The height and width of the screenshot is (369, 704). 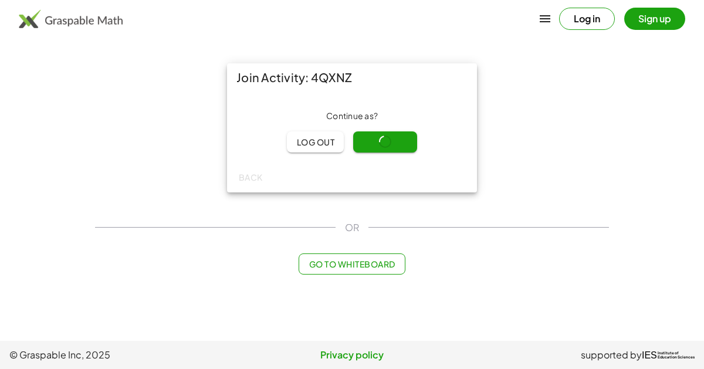 I want to click on span: Go to Whiteboard, so click(x=351, y=264).